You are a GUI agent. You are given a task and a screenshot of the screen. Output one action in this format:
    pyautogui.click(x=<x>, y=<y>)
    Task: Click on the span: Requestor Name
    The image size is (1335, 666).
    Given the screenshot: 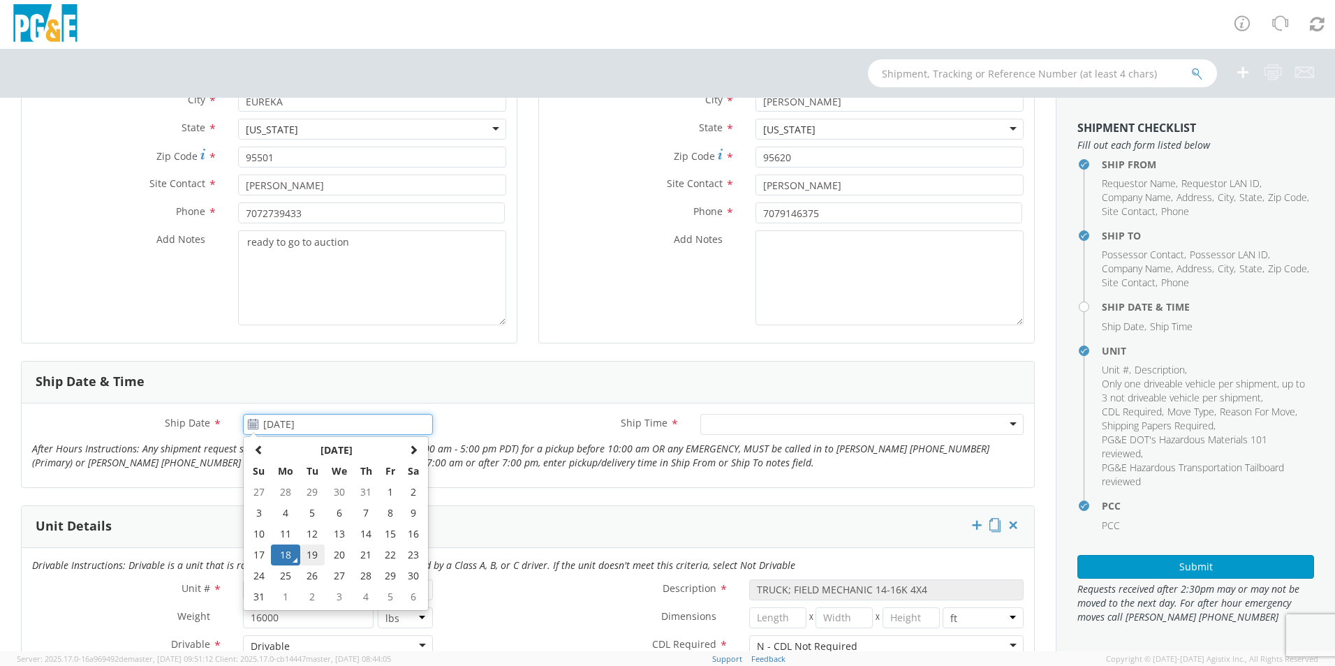 What is the action you would take?
    pyautogui.click(x=1139, y=183)
    